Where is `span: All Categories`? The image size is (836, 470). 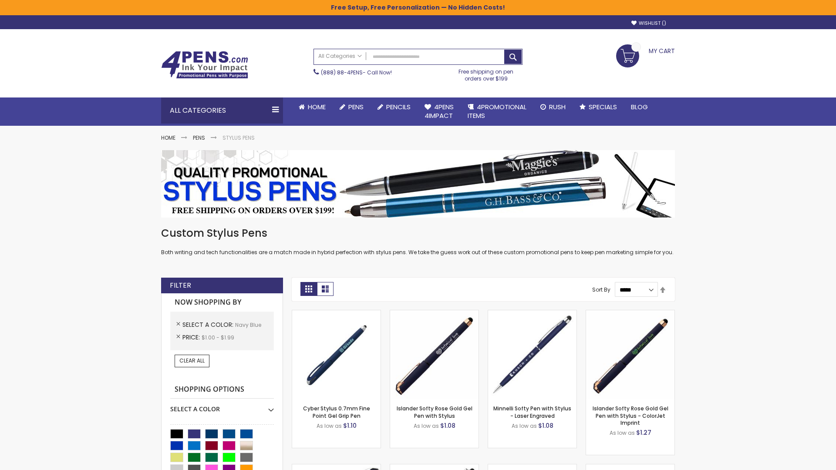
span: All Categories is located at coordinates (340, 56).